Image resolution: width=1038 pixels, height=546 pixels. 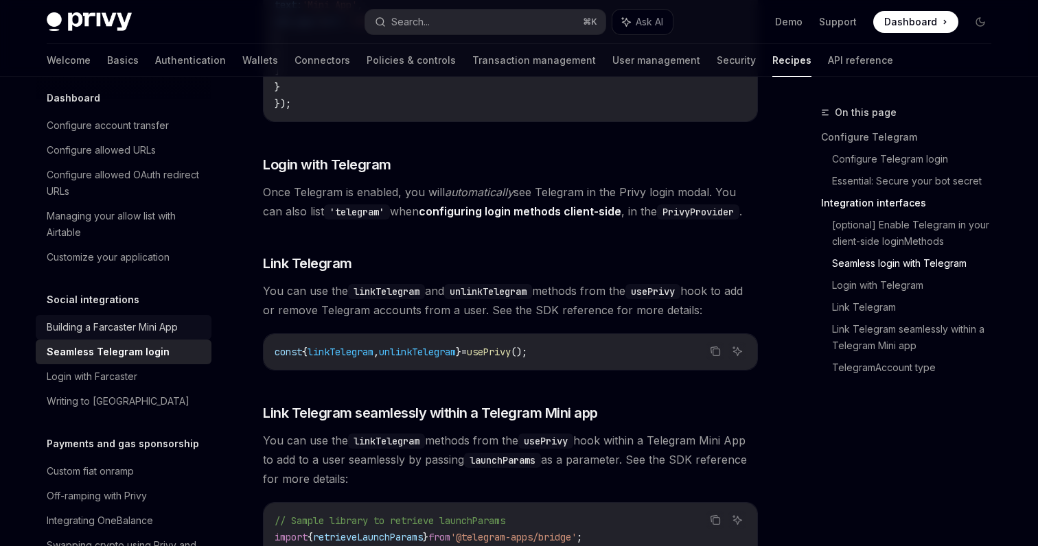 I want to click on span: '@telegram-apps/bridge', so click(x=513, y=537).